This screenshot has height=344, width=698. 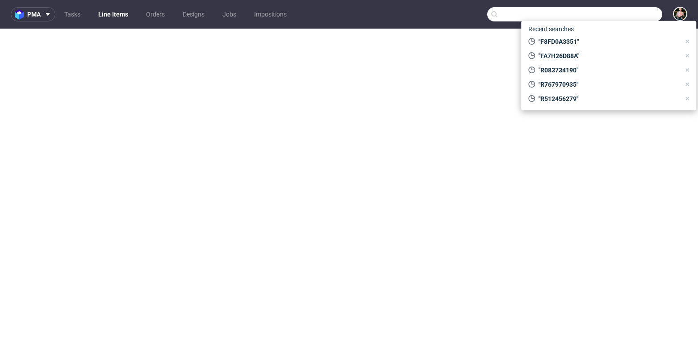 I want to click on span: "F8FD0A3351", so click(x=607, y=42).